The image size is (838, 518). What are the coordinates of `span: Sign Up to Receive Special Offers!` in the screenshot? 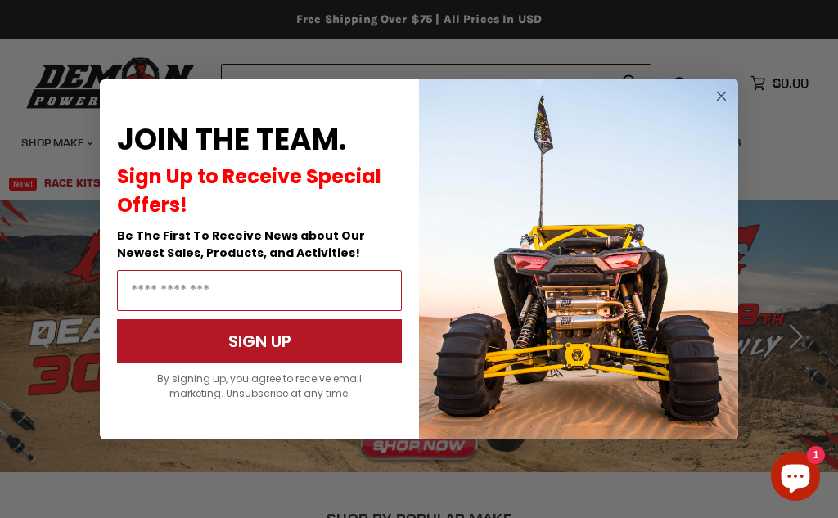 It's located at (249, 191).